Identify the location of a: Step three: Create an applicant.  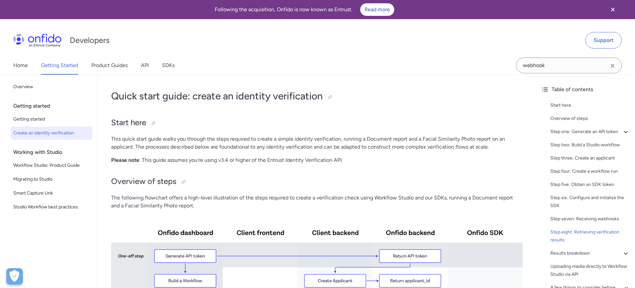
(590, 158).